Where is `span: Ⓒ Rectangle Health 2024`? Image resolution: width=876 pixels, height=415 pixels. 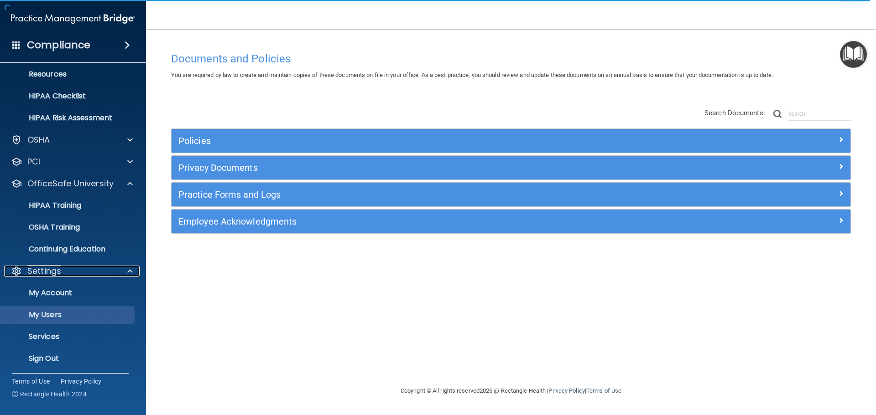 span: Ⓒ Rectangle Health 2024 is located at coordinates (49, 394).